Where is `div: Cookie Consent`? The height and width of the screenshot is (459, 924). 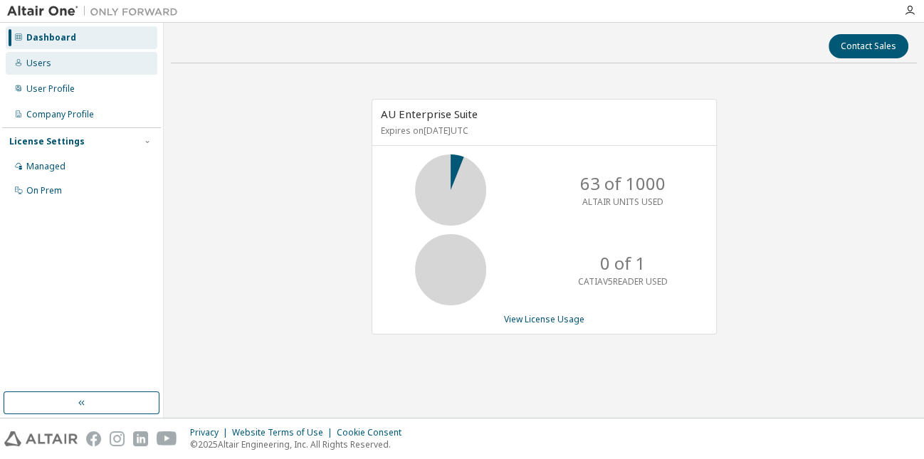 div: Cookie Consent is located at coordinates (373, 433).